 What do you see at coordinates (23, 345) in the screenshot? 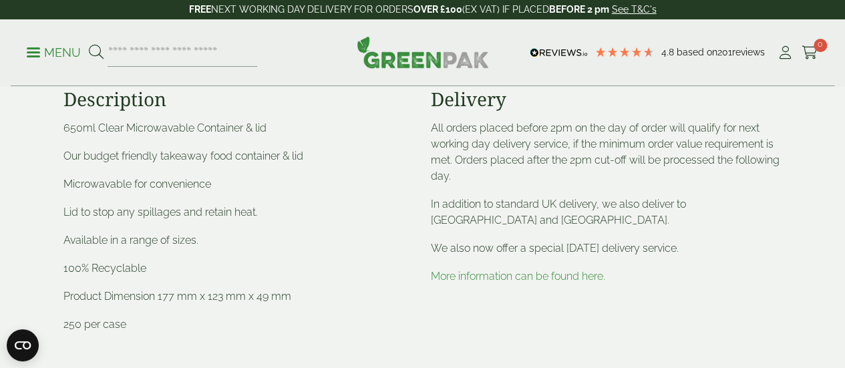
I see `button: Open CMP widget` at bounding box center [23, 345].